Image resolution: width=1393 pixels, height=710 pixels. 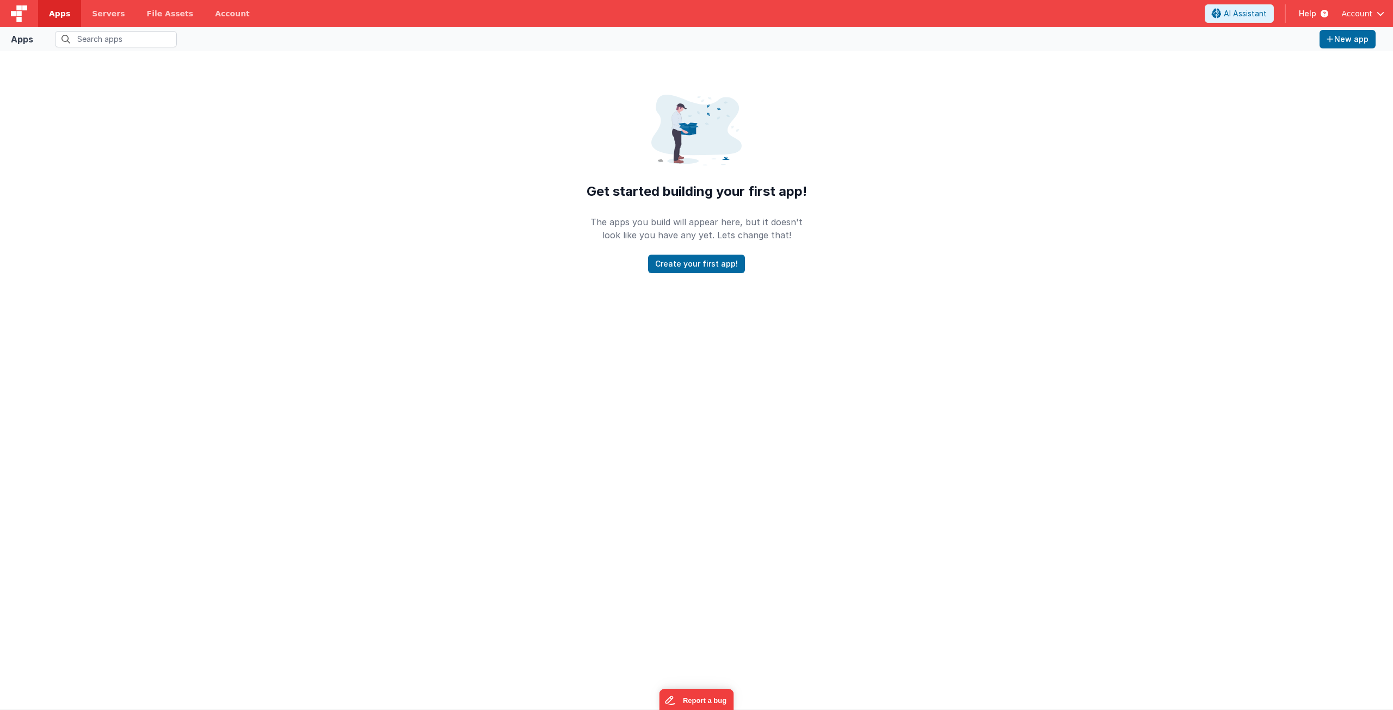 I want to click on span: AI Assistant, so click(x=1245, y=14).